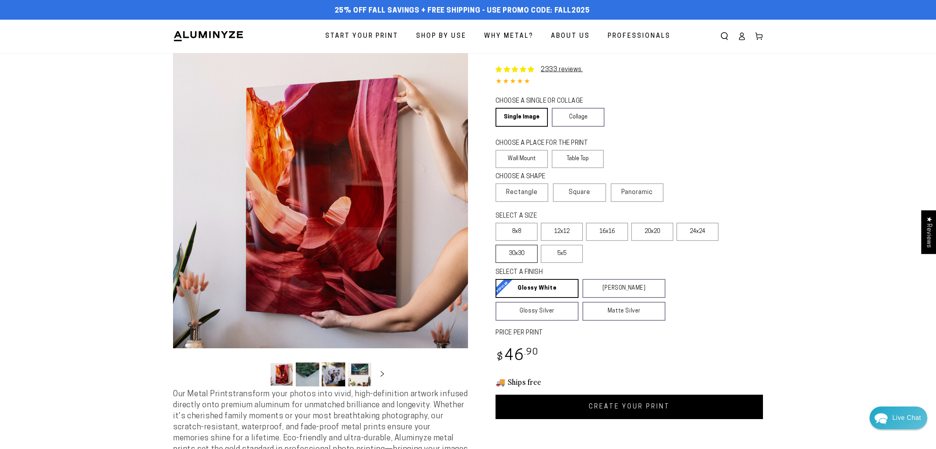 The width and height of the screenshot is (936, 449). I want to click on div: 4.85 out of 5.0 stars, so click(629, 82).